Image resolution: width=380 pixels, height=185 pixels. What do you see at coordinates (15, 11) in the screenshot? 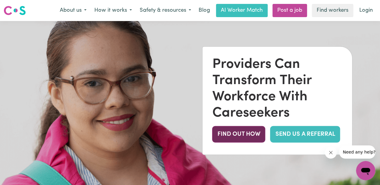
I see `img: Careseekers logo` at bounding box center [15, 11].